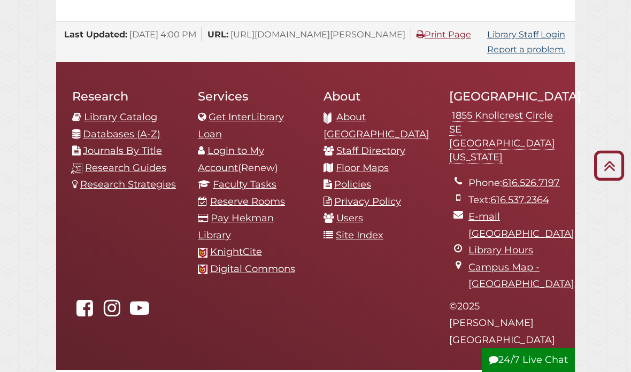  What do you see at coordinates (526, 34) in the screenshot?
I see `a: Library Staff Login` at bounding box center [526, 34].